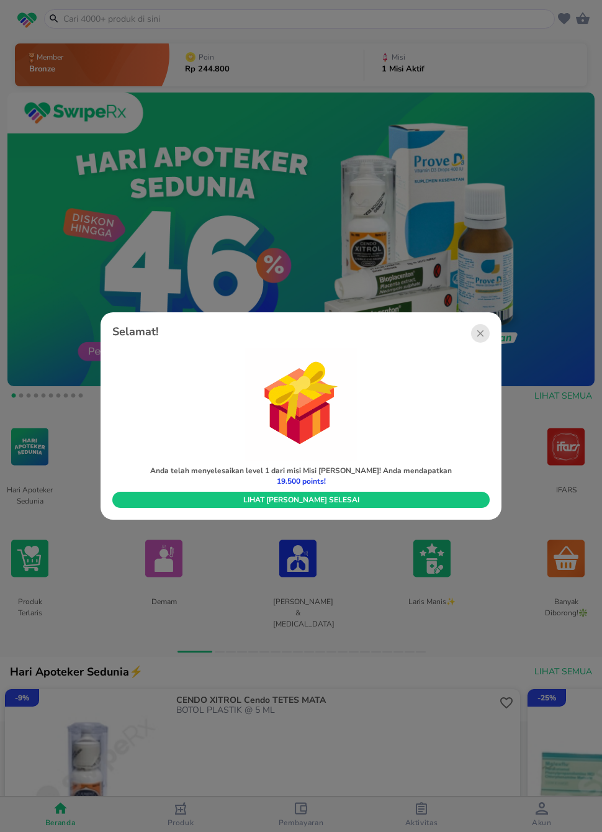  I want to click on img: mission-gift, so click(301, 404).